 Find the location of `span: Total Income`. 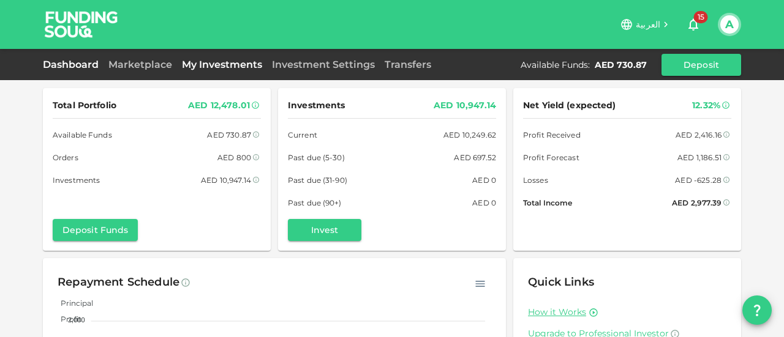

span: Total Income is located at coordinates (547, 203).